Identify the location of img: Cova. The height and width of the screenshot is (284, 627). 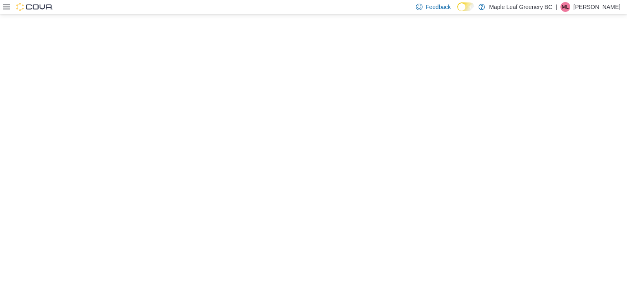
(35, 7).